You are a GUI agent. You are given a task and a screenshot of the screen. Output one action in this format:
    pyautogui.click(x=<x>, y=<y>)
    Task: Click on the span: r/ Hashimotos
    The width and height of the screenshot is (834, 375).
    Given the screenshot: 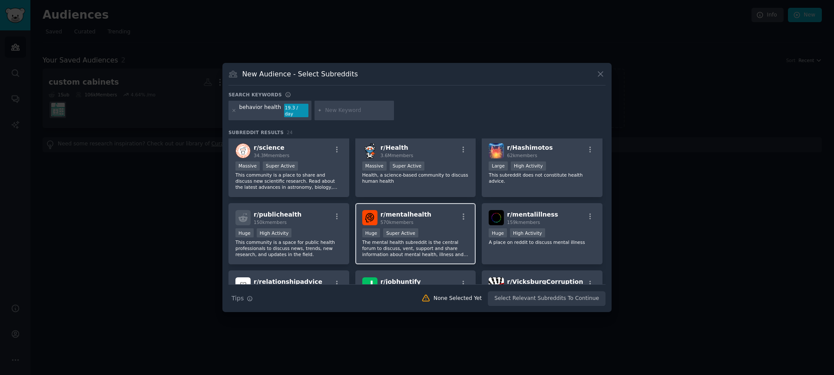 What is the action you would take?
    pyautogui.click(x=530, y=148)
    